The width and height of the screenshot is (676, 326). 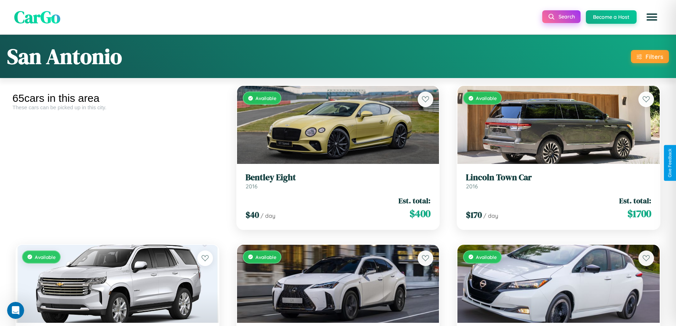 I want to click on button: Filters, so click(x=650, y=56).